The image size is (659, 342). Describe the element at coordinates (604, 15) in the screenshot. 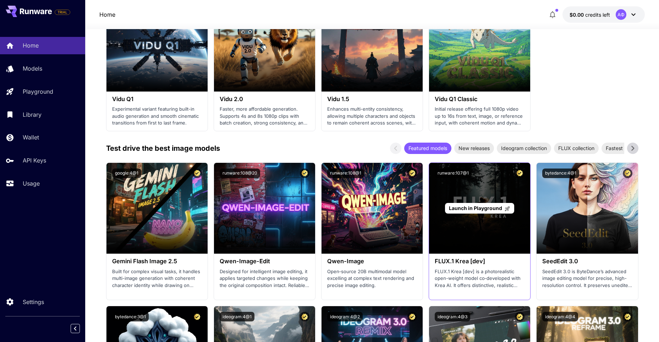

I see `button: $0.00АФ` at that location.